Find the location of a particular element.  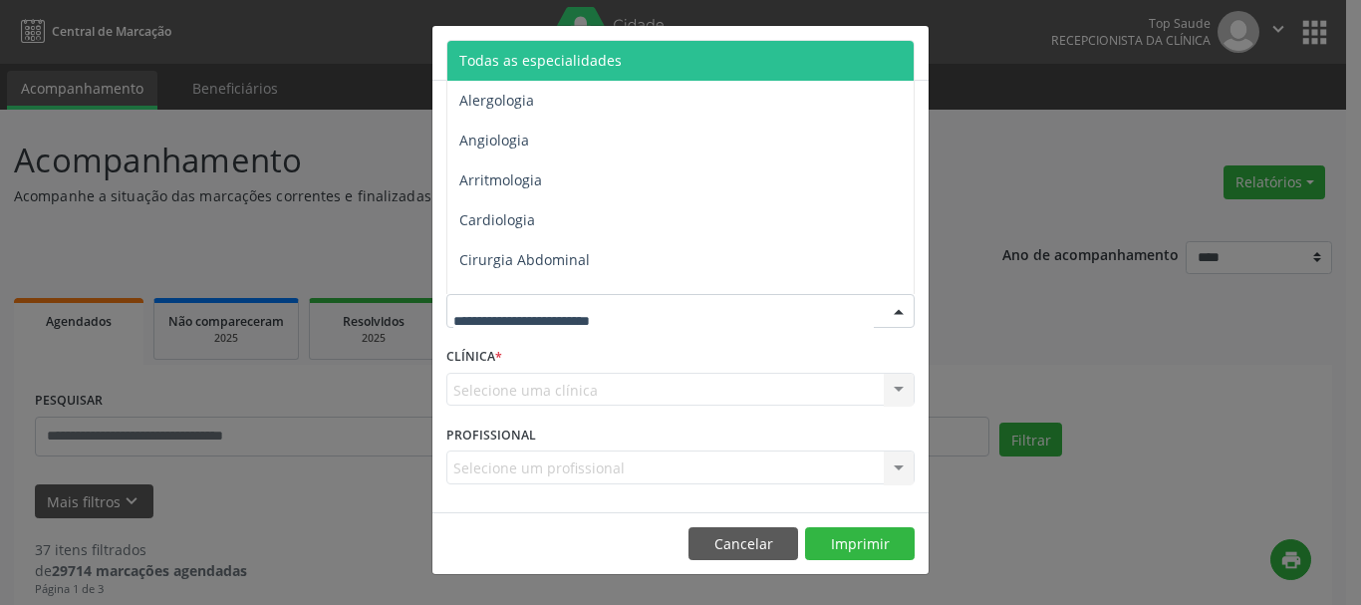

span: Cirurgia Bariatrica is located at coordinates (520, 299).